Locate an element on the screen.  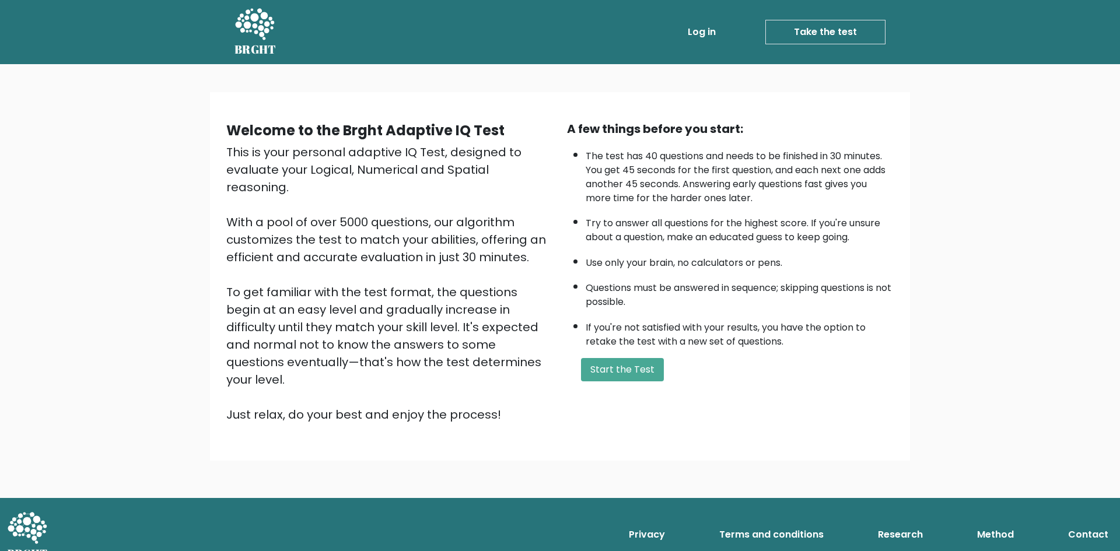
a: Privacy is located at coordinates (647, 535).